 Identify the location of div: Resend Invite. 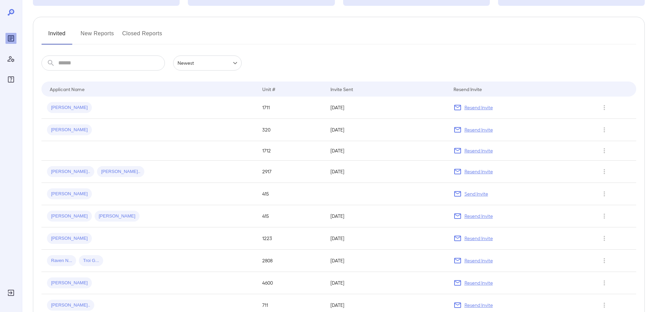
(468, 89).